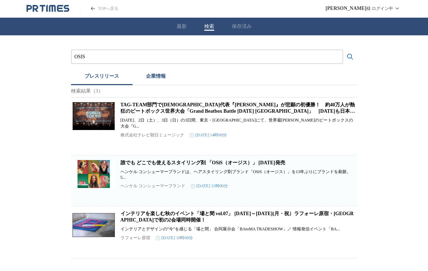 The height and width of the screenshot is (271, 428). What do you see at coordinates (182, 26) in the screenshot?
I see `button: 最新` at bounding box center [182, 26].